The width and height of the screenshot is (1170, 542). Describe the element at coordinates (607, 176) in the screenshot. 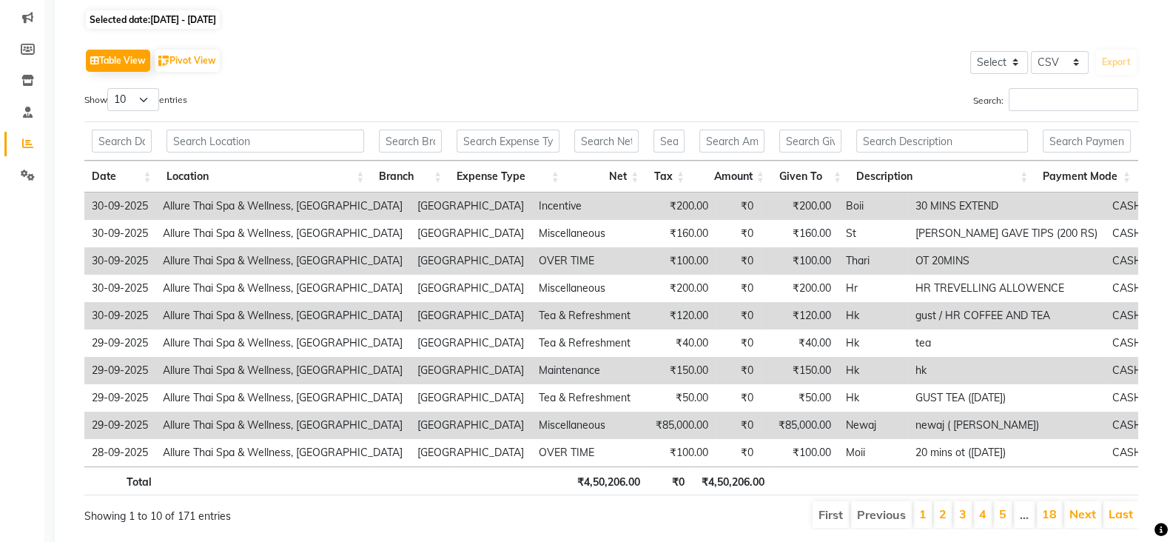

I see `th: Net: activate to sort column ascending` at that location.